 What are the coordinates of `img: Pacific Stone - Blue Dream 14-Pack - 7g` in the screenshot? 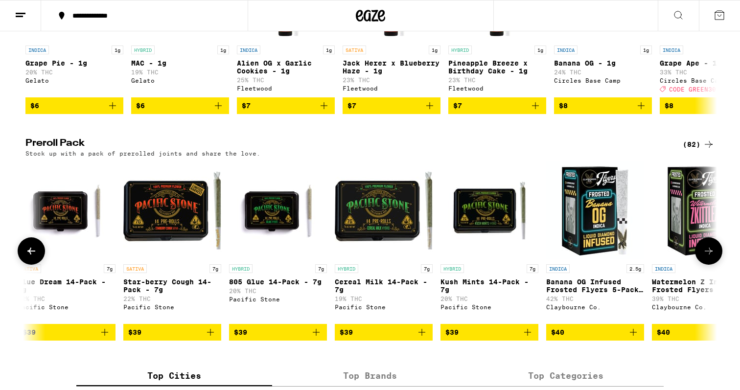 It's located at (67, 210).